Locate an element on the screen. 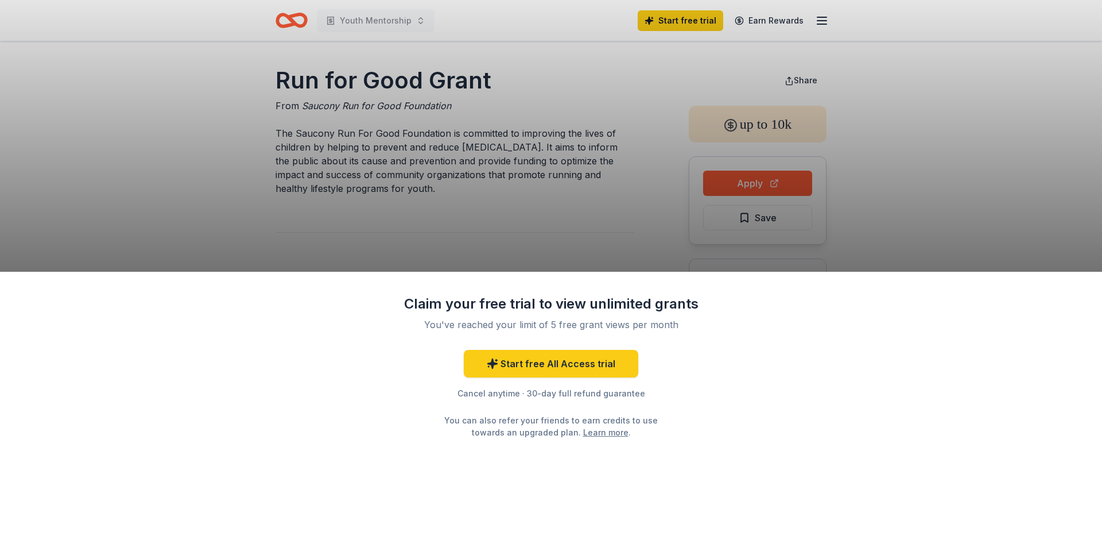 The width and height of the screenshot is (1102, 543). div: You've reached your limit of 5 free grant views per month is located at coordinates (551, 324).